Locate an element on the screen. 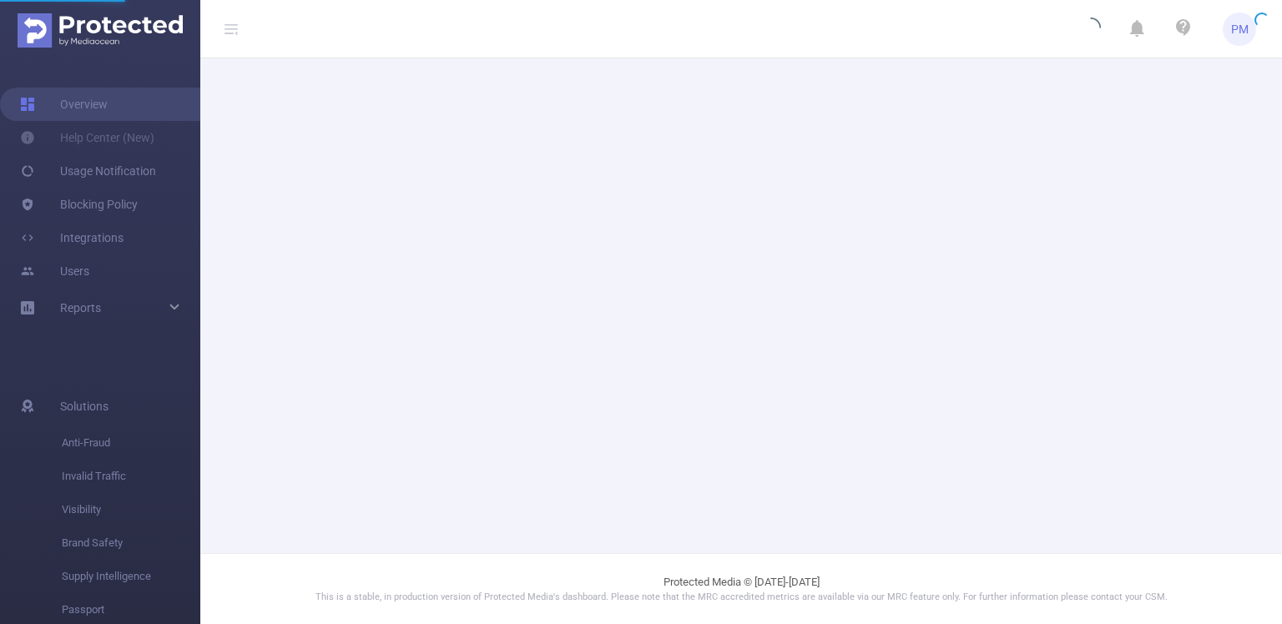 The image size is (1282, 624). p: This is a stable, in production version of Protected Media's dashboard. Please note that the MRC ... is located at coordinates (741, 597).